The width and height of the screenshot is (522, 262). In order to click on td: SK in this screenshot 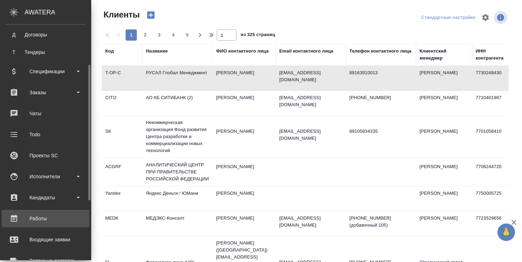, I will do `click(122, 137)`.